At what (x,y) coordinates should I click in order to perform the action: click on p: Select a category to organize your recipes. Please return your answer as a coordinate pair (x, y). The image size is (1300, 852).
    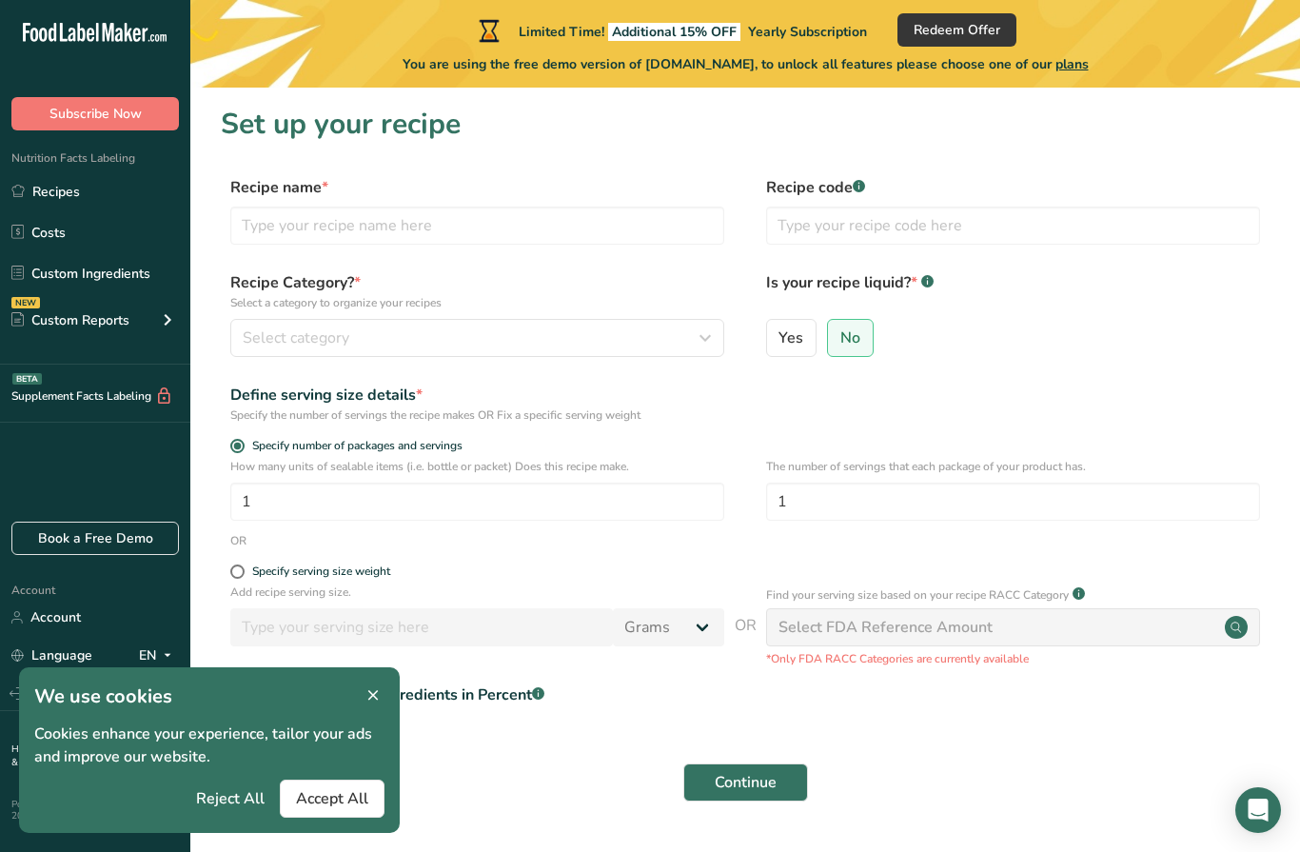
    Looking at the image, I should click on (477, 303).